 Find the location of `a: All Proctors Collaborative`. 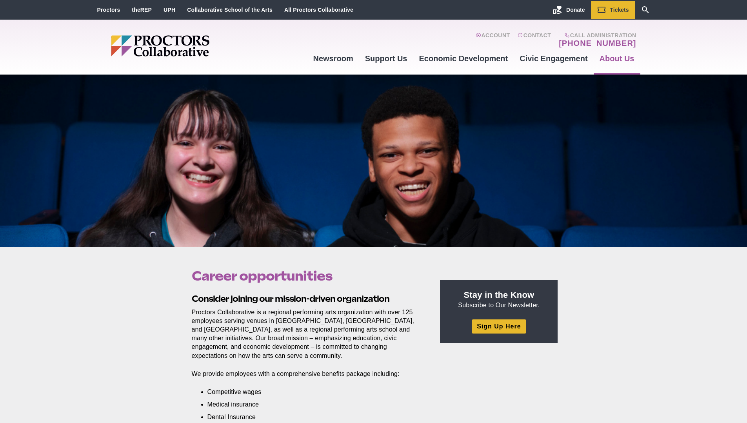

a: All Proctors Collaborative is located at coordinates (319, 10).